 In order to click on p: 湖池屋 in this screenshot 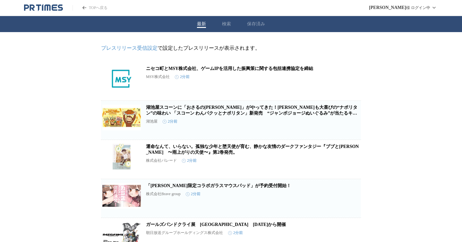, I will do `click(152, 121)`.